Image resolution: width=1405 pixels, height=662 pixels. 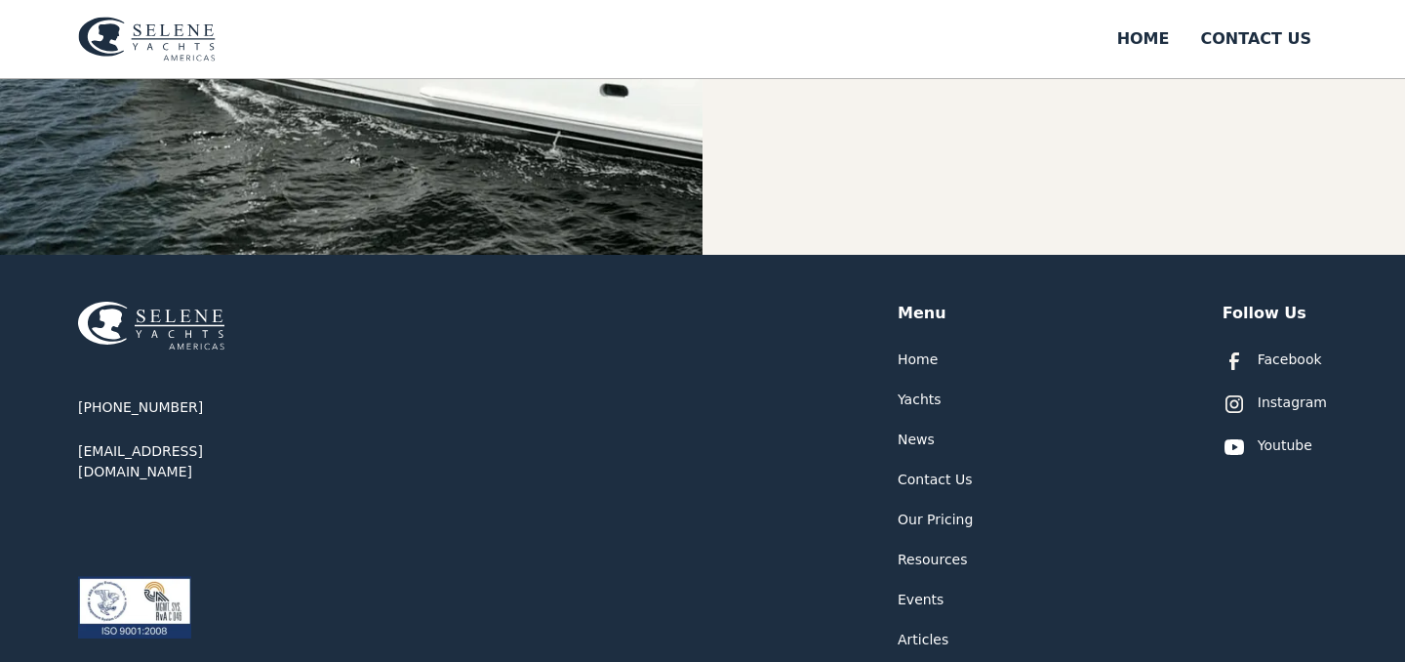 I want to click on a: Instagram, so click(x=1274, y=404).